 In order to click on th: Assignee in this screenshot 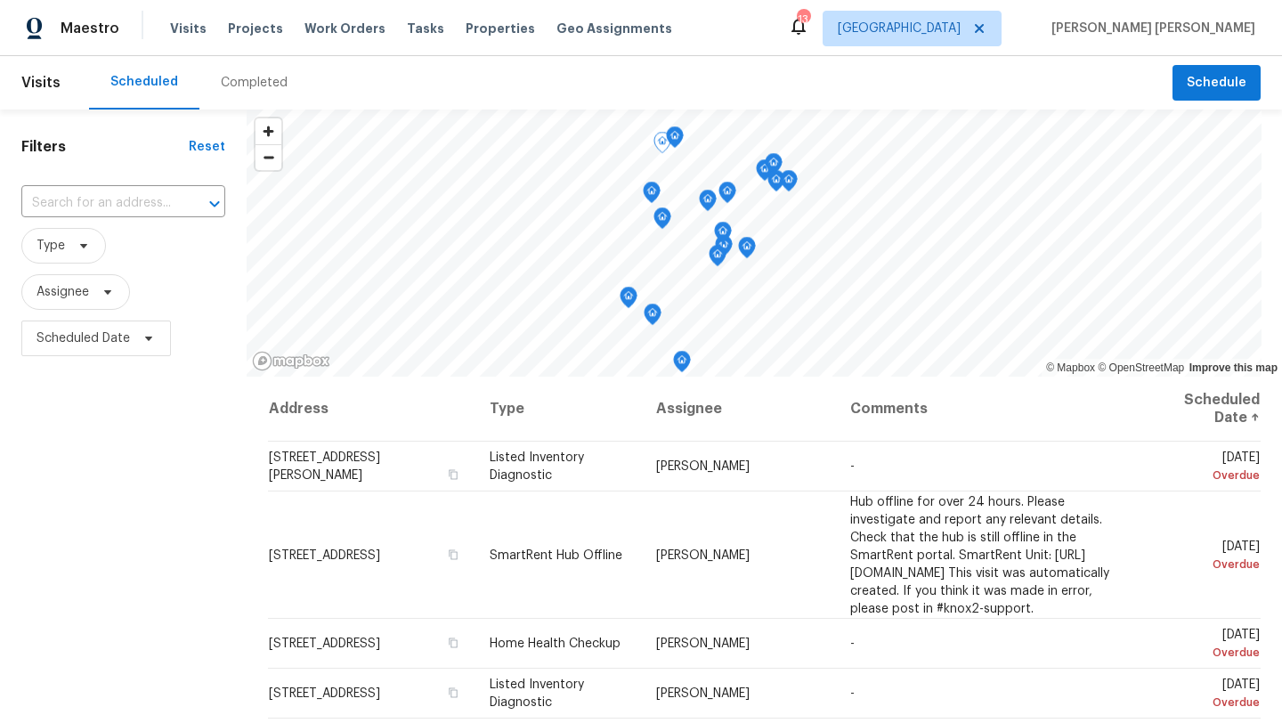, I will do `click(738, 409)`.